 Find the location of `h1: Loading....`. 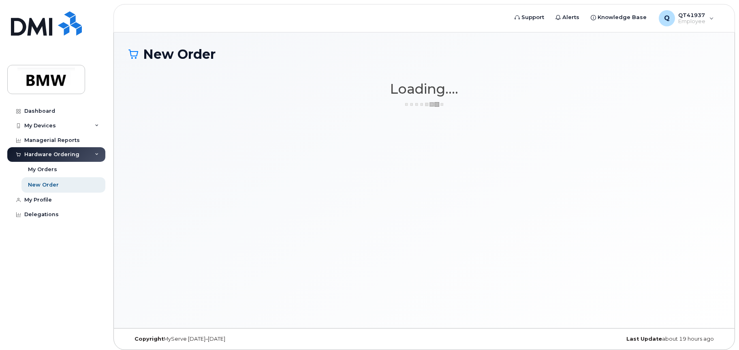

h1: Loading.... is located at coordinates (424, 89).